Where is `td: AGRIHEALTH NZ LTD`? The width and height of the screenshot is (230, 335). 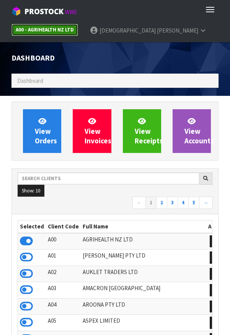
td: AGRIHEALTH NZ LTD is located at coordinates (144, 241).